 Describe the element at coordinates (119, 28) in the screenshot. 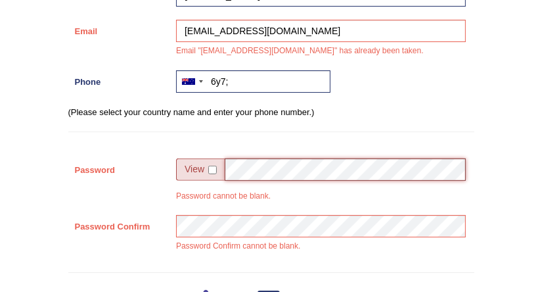

I see `label: Email` at that location.